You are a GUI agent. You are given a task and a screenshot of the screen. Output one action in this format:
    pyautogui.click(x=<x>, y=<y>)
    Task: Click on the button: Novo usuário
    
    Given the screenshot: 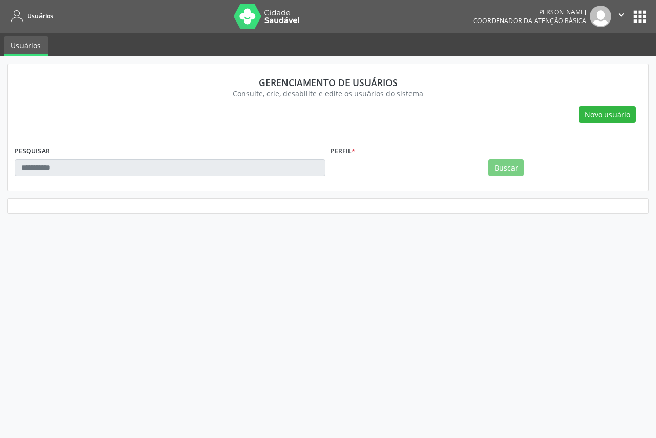 What is the action you would take?
    pyautogui.click(x=607, y=115)
    